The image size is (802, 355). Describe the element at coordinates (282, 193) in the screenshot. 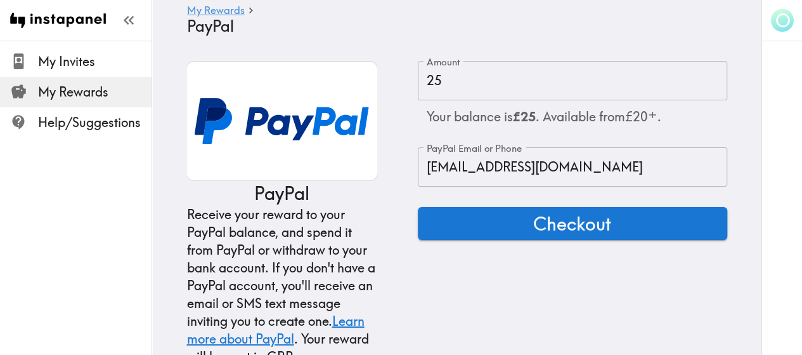

I see `p: PayPal` at that location.